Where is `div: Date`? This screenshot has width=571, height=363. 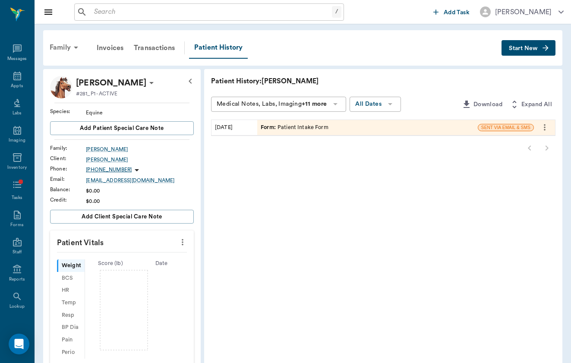 div: Date is located at coordinates (161, 263).